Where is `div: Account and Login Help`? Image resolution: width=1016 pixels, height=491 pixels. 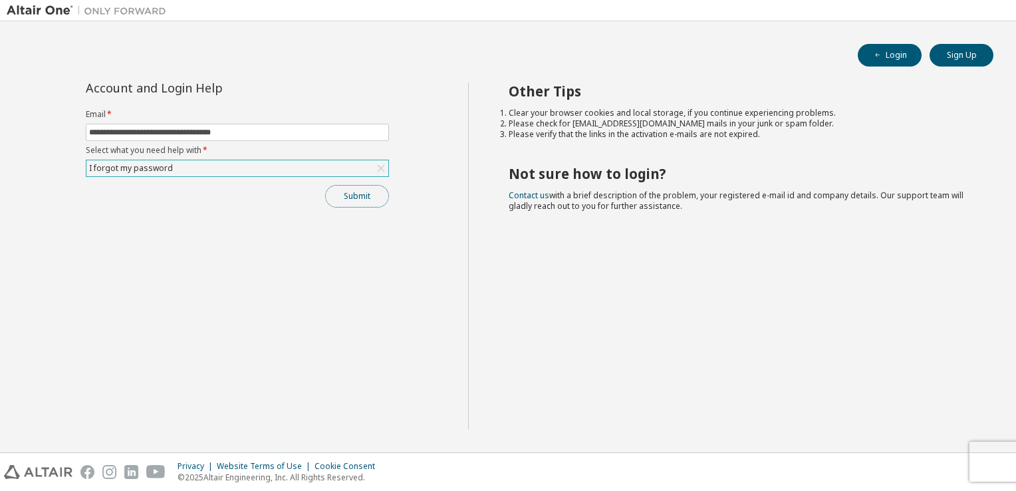 div: Account and Login Help is located at coordinates (207, 88).